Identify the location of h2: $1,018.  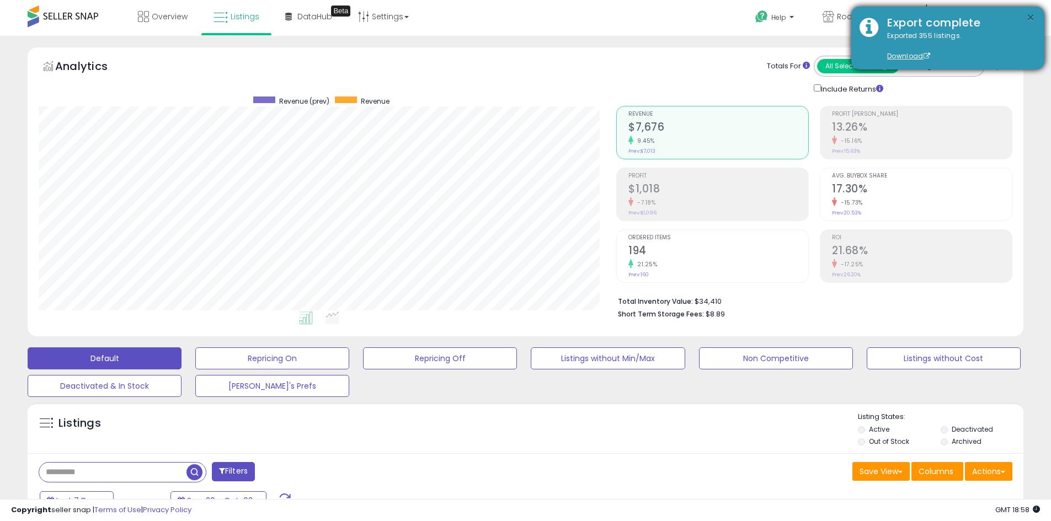
(718, 190).